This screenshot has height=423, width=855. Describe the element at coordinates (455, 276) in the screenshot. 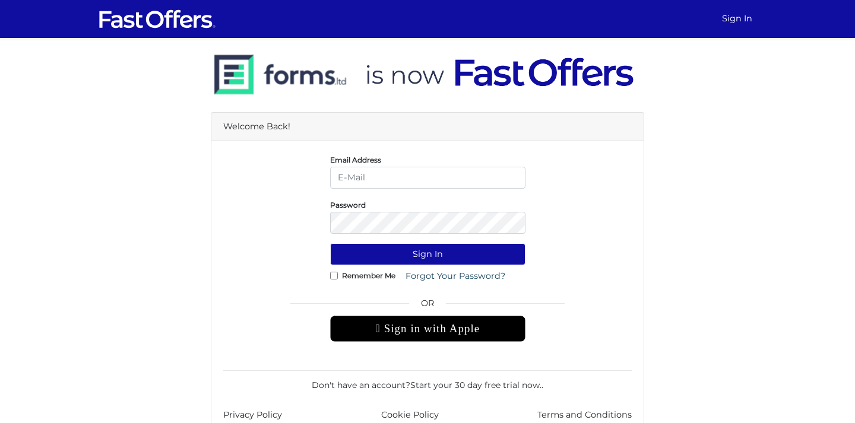

I see `a: Forgot Your Password?` at that location.